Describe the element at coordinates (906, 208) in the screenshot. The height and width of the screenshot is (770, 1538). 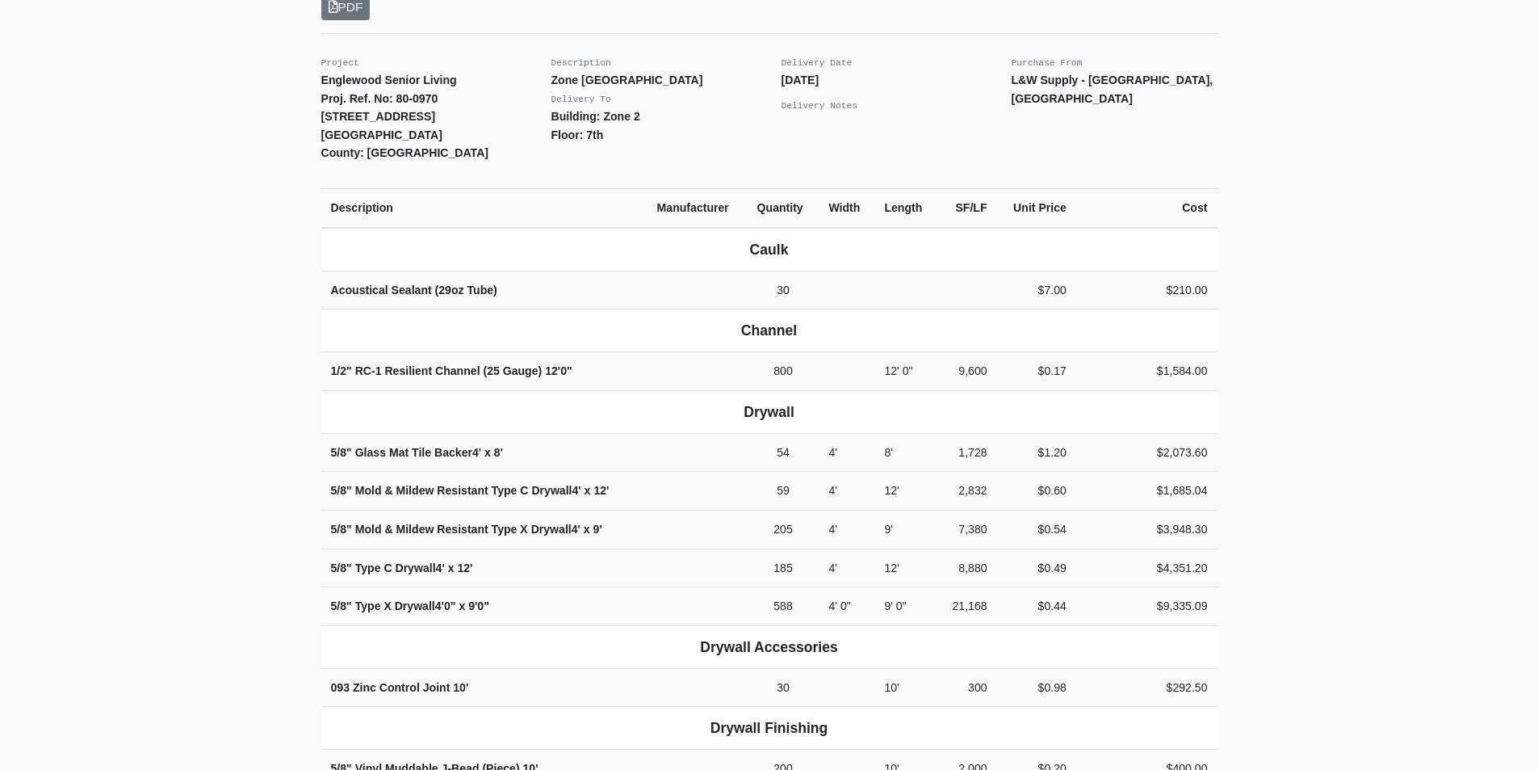
I see `th: Length` at that location.